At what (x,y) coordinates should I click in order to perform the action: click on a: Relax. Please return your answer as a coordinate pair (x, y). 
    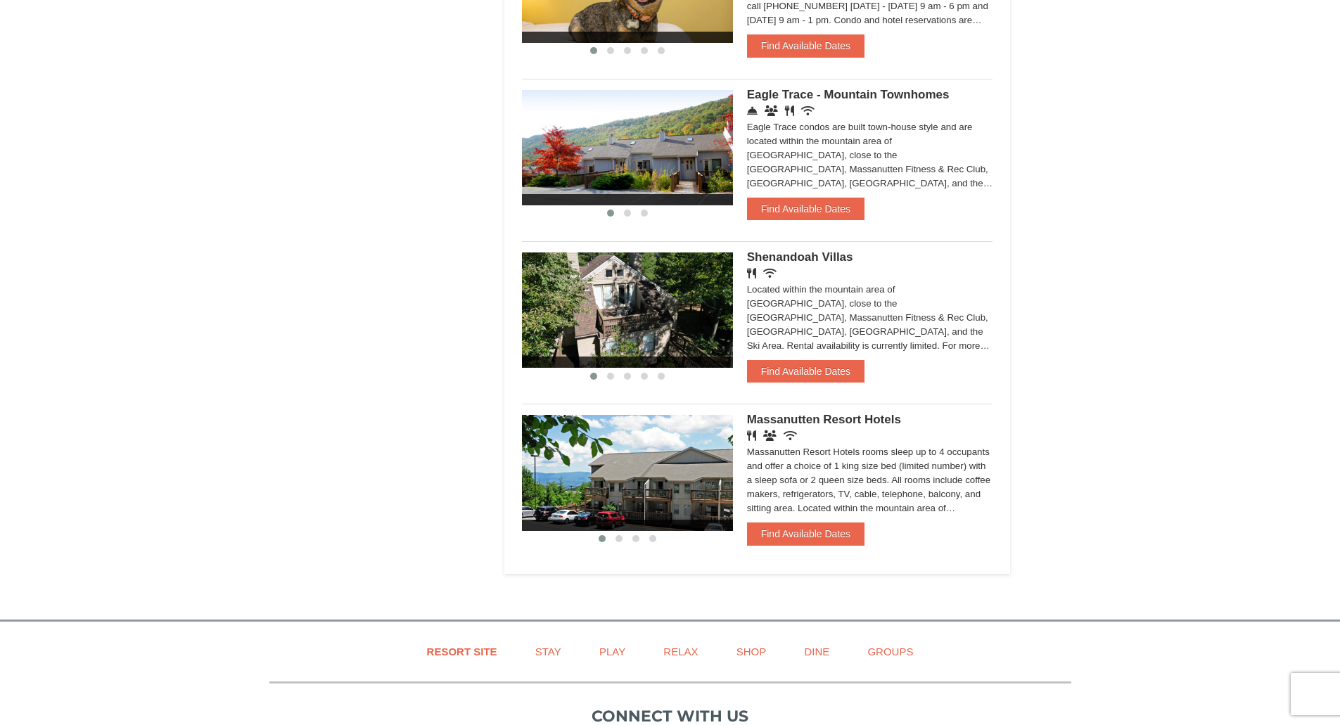
    Looking at the image, I should click on (680, 651).